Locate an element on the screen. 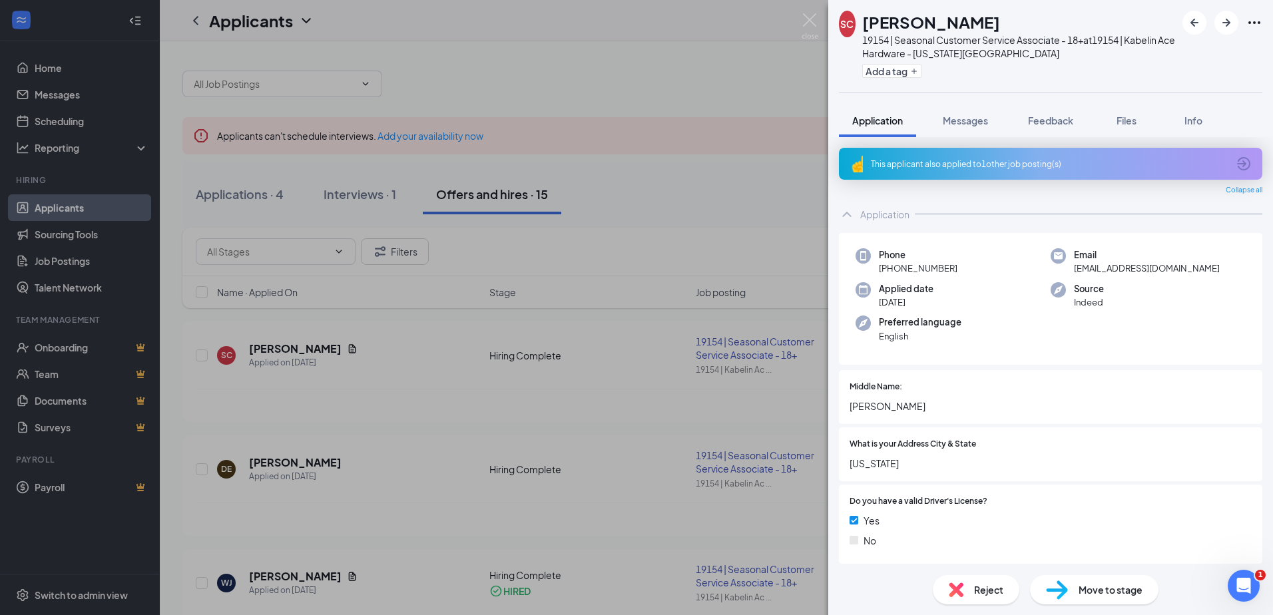  div: This applicant also applied to 1 other job posting(s) is located at coordinates (1049, 164).